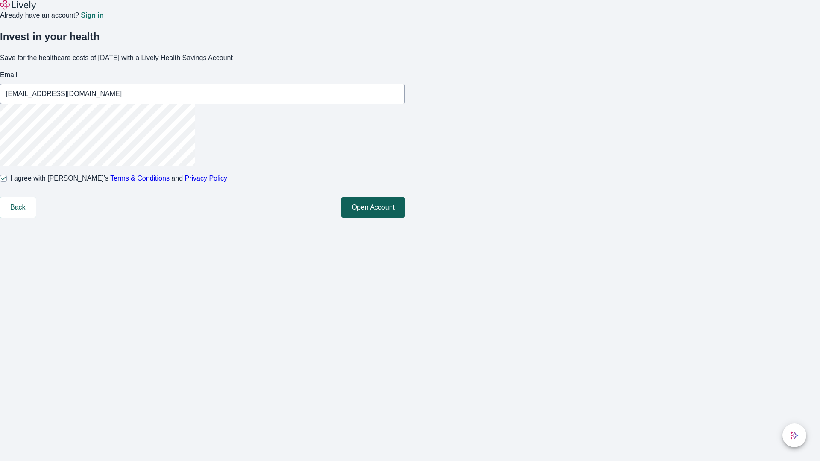  What do you see at coordinates (794, 435) in the screenshot?
I see `svg: Lively AI Assistant` at bounding box center [794, 435].